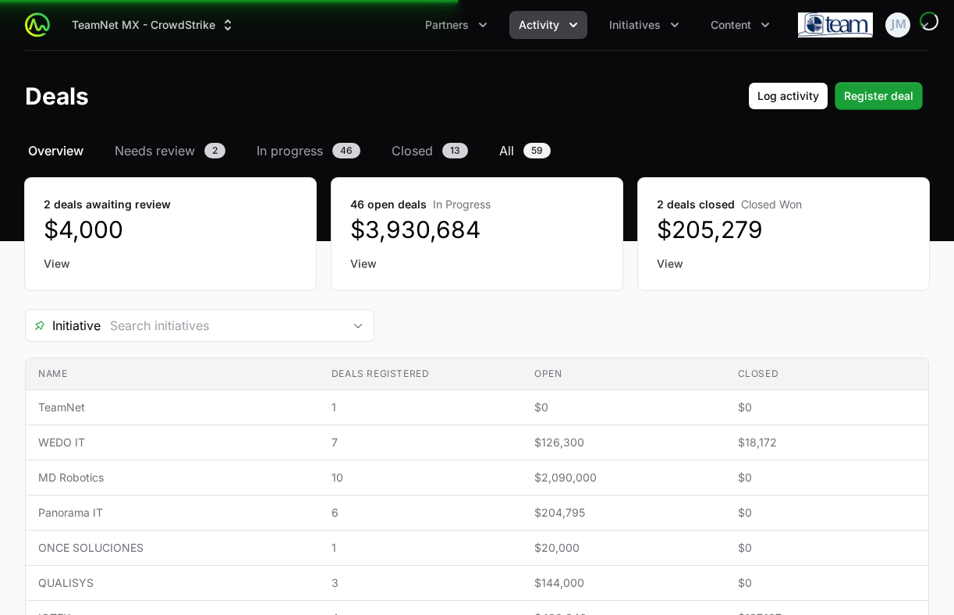 The height and width of the screenshot is (615, 954). What do you see at coordinates (525, 151) in the screenshot?
I see `a: All59` at bounding box center [525, 151].